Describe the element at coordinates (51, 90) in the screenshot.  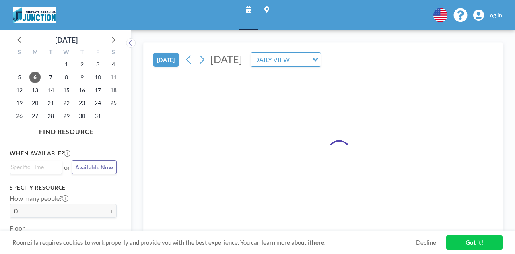
I see `span: Tuesday, October 14, 2025` at that location.